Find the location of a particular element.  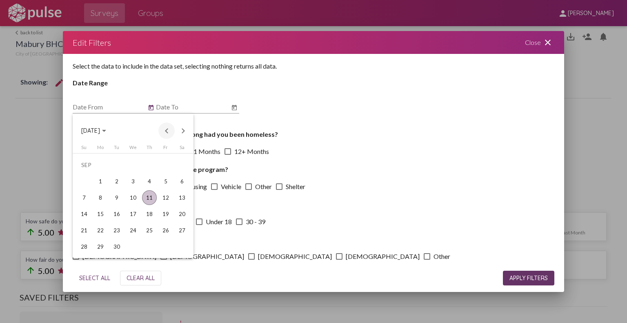

td: September 21, 2025 is located at coordinates (84, 230).